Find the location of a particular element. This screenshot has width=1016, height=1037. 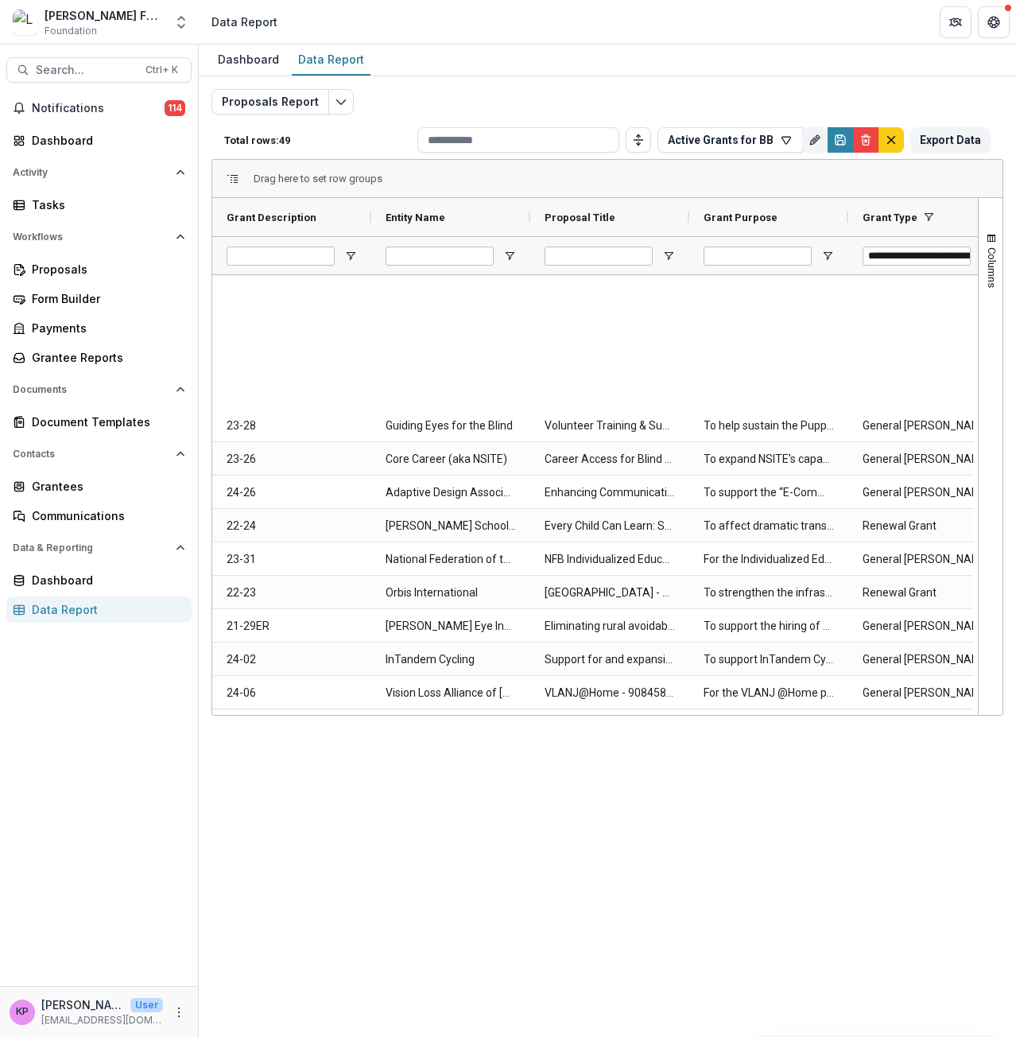

button: Delete is located at coordinates (866, 140).